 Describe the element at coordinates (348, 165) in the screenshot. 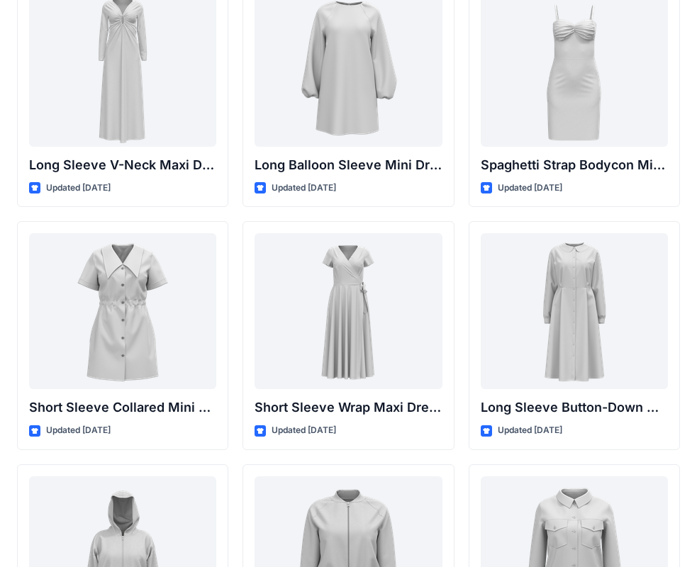

I see `p: Long Balloon Sleeve Mini Dress` at that location.